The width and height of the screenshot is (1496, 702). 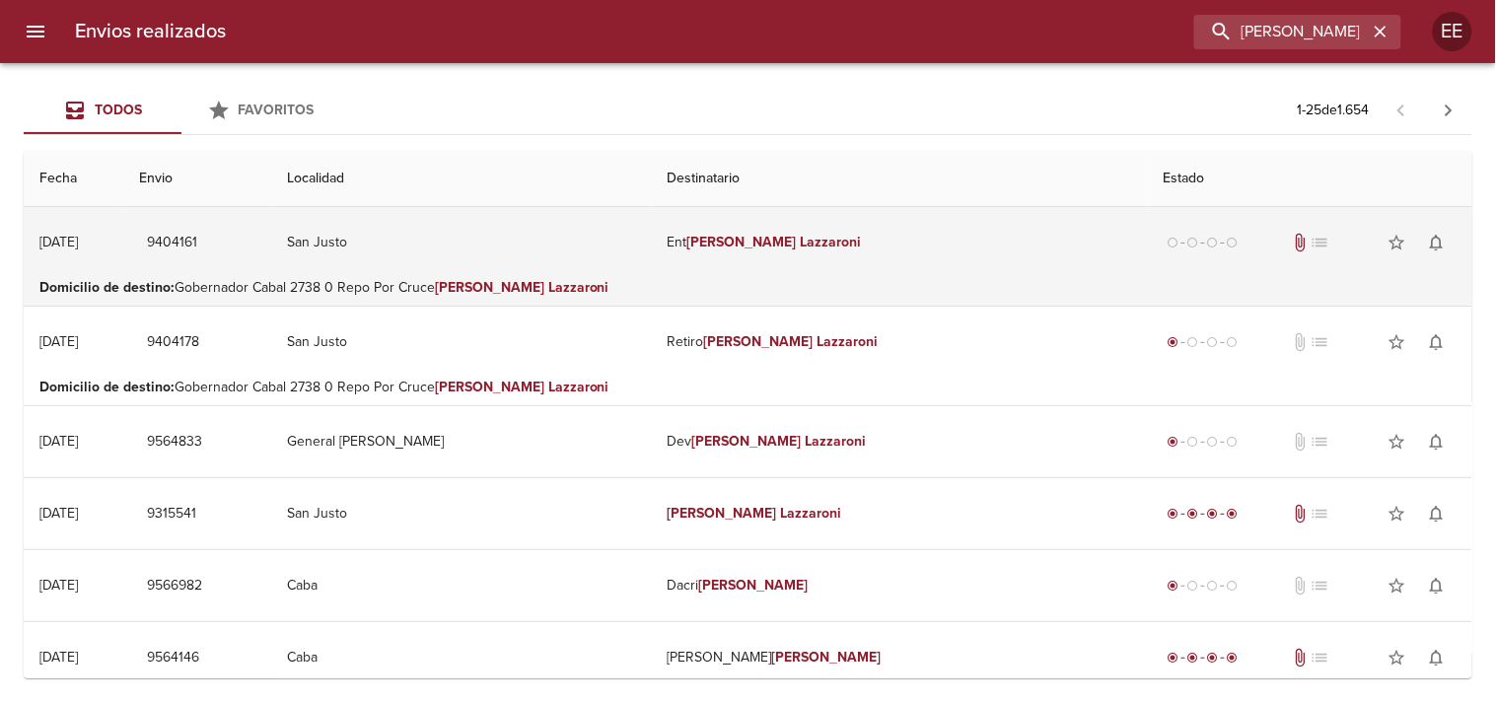 What do you see at coordinates (150, 32) in the screenshot?
I see `h6: Envios realizados` at bounding box center [150, 32].